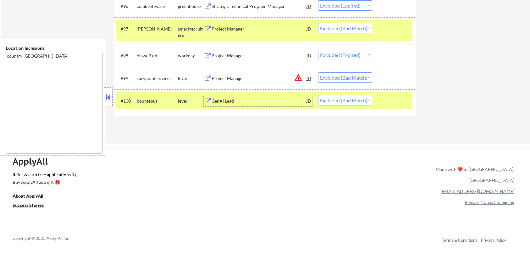 The image size is (530, 265). I want to click on u: About ApplyAll, so click(28, 196).